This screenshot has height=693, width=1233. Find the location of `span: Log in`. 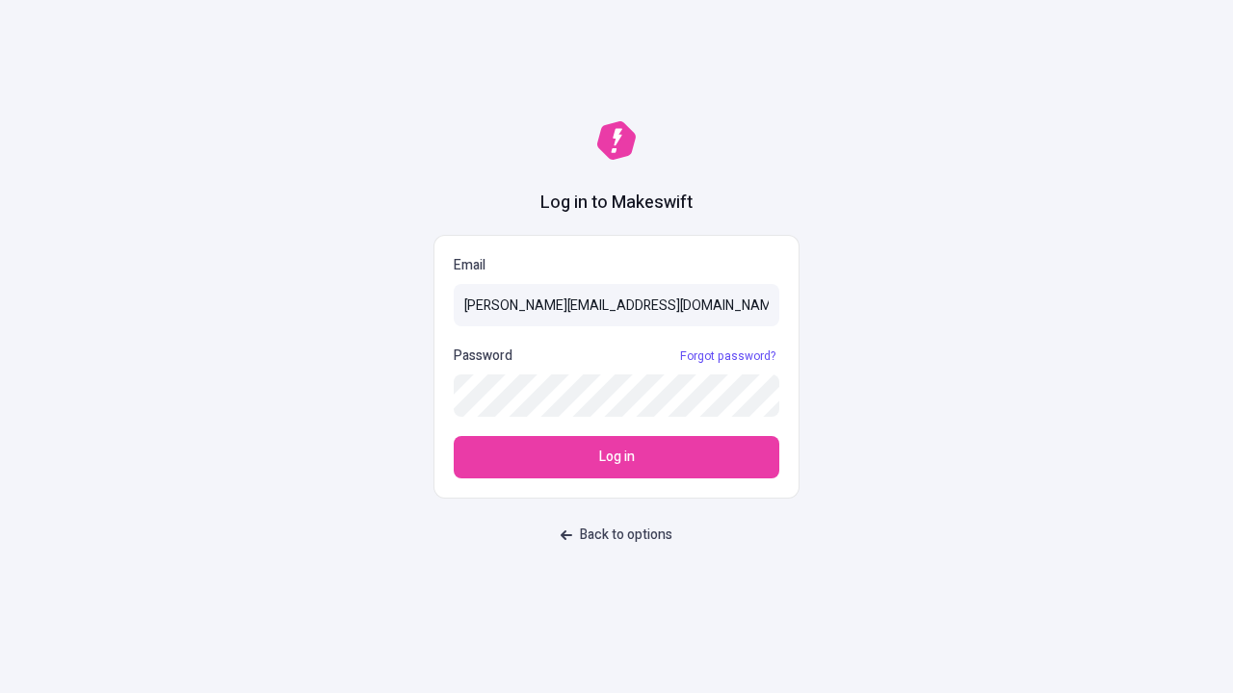

span: Log in is located at coordinates (616, 458).